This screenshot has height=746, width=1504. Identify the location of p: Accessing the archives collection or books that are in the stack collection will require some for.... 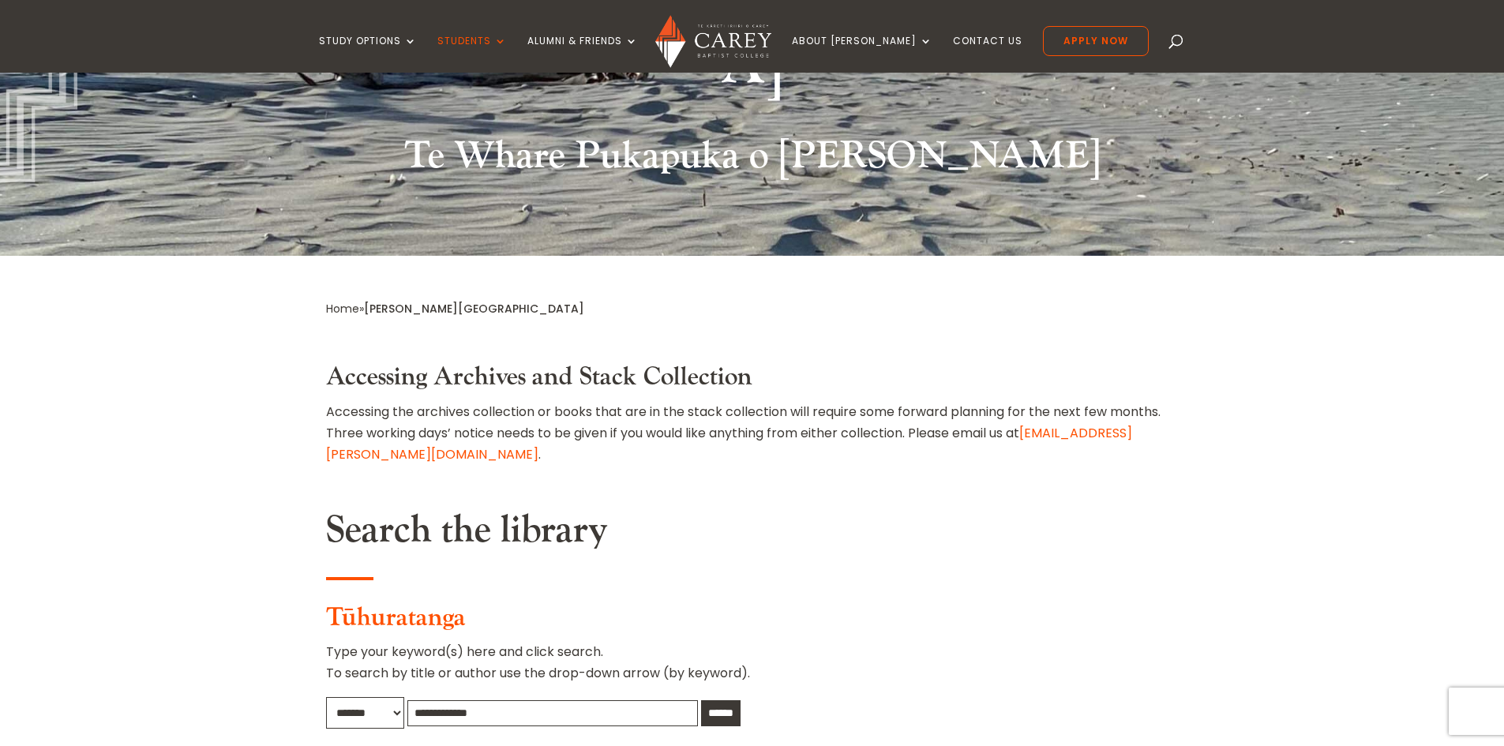
(752, 433).